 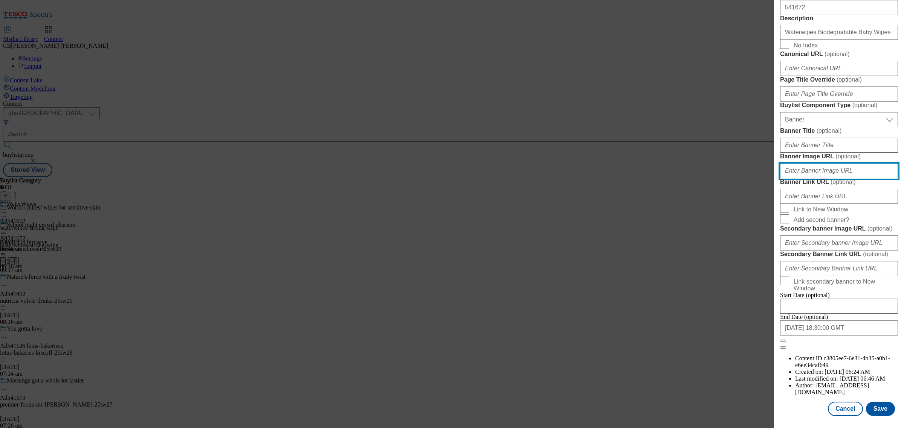 What do you see at coordinates (839, 197) in the screenshot?
I see `input: Enter Banner Link URL` at bounding box center [839, 197].